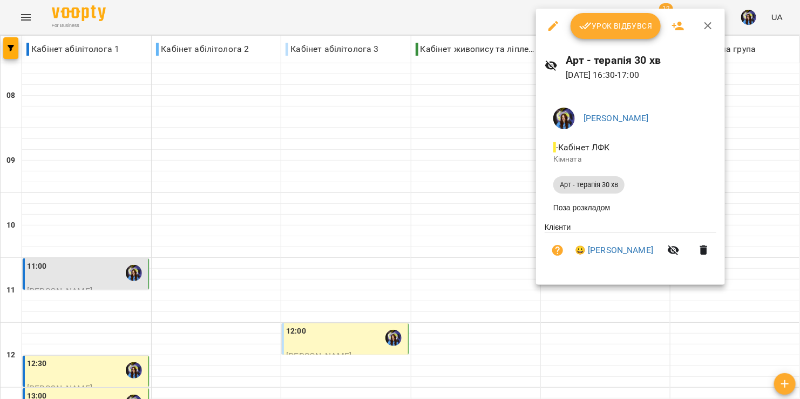 The width and height of the screenshot is (800, 399). Describe the element at coordinates (631, 207) in the screenshot. I see `li: Поза розкладом` at that location.